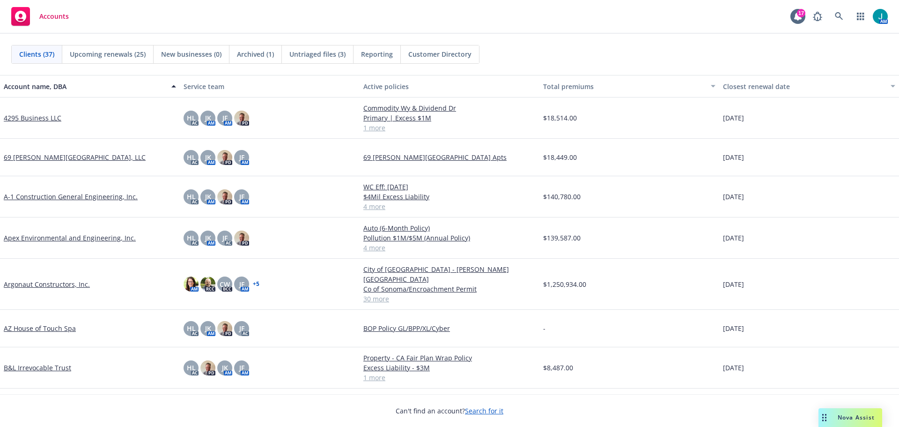 Image resolution: width=899 pixels, height=427 pixels. Describe the element at coordinates (560, 157) in the screenshot. I see `span: $18,449.00` at that location.